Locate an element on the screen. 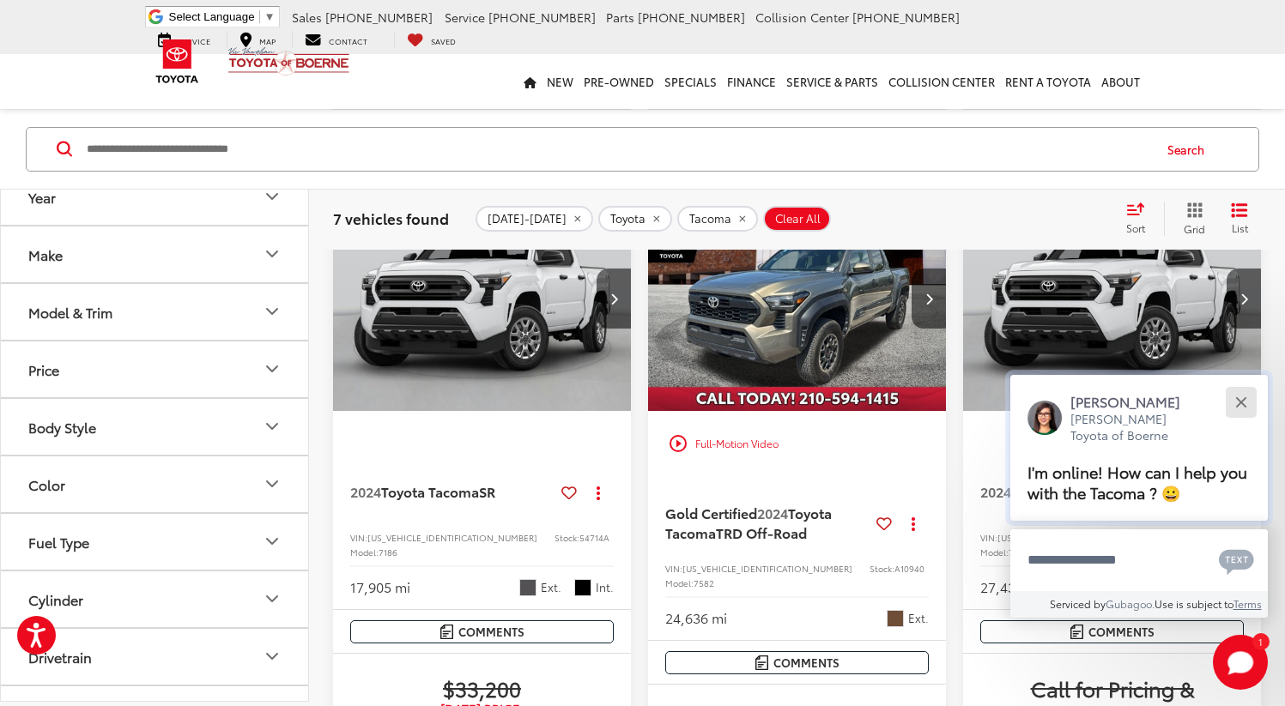 The image size is (1285, 706). span: Collision Center is located at coordinates (802, 17).